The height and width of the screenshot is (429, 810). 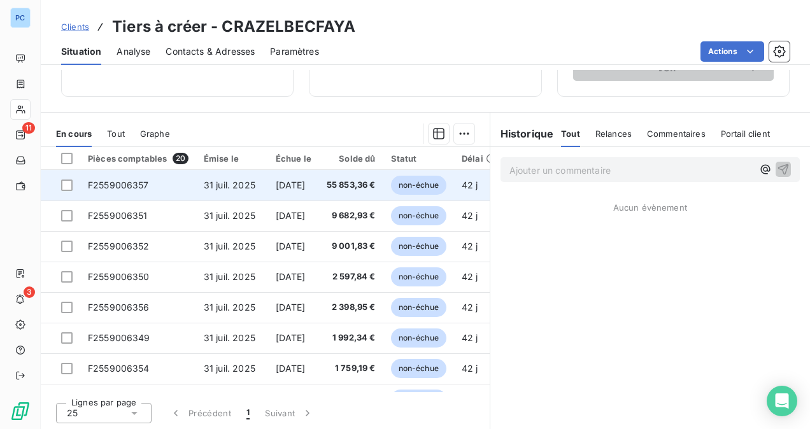 What do you see at coordinates (351, 246) in the screenshot?
I see `span: 9 001,83 €` at bounding box center [351, 246].